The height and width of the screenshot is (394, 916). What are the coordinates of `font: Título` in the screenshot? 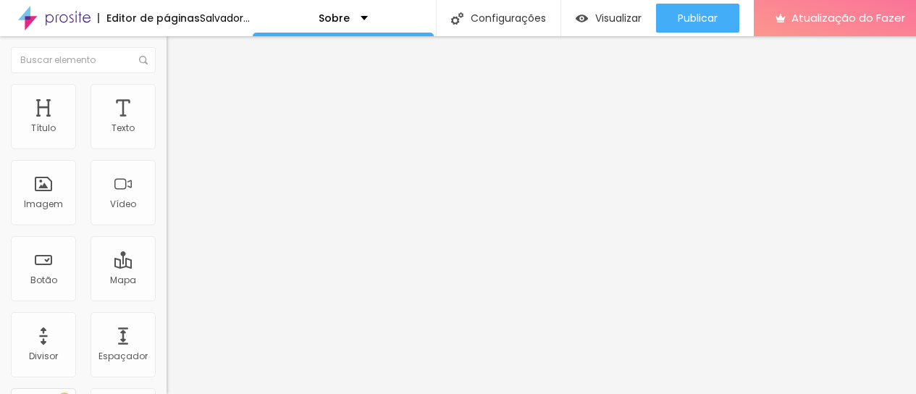 It's located at (43, 127).